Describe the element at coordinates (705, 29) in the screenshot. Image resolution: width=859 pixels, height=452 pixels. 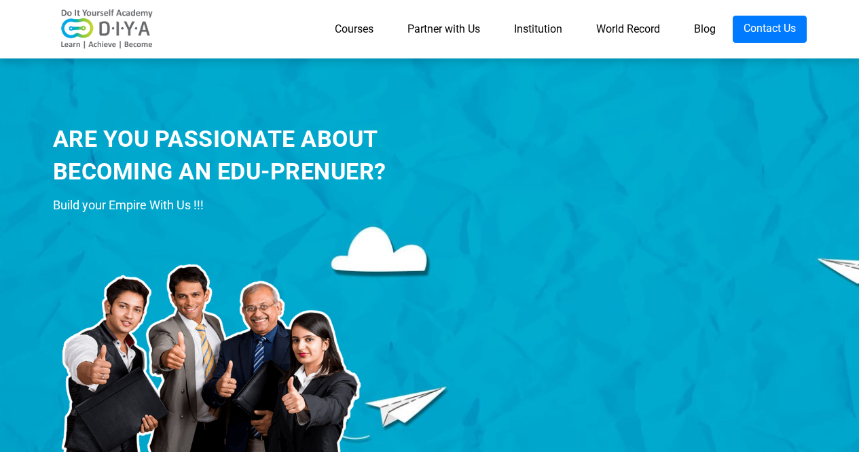
I see `a: Blog` at that location.